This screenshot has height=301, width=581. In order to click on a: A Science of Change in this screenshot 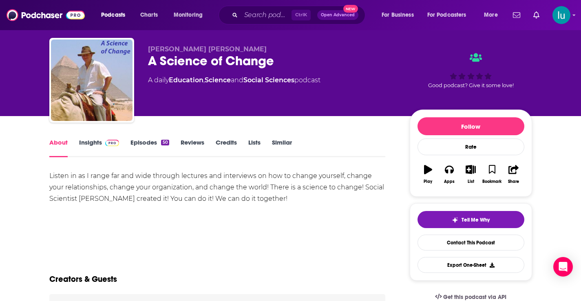, I will do `click(92, 80)`.